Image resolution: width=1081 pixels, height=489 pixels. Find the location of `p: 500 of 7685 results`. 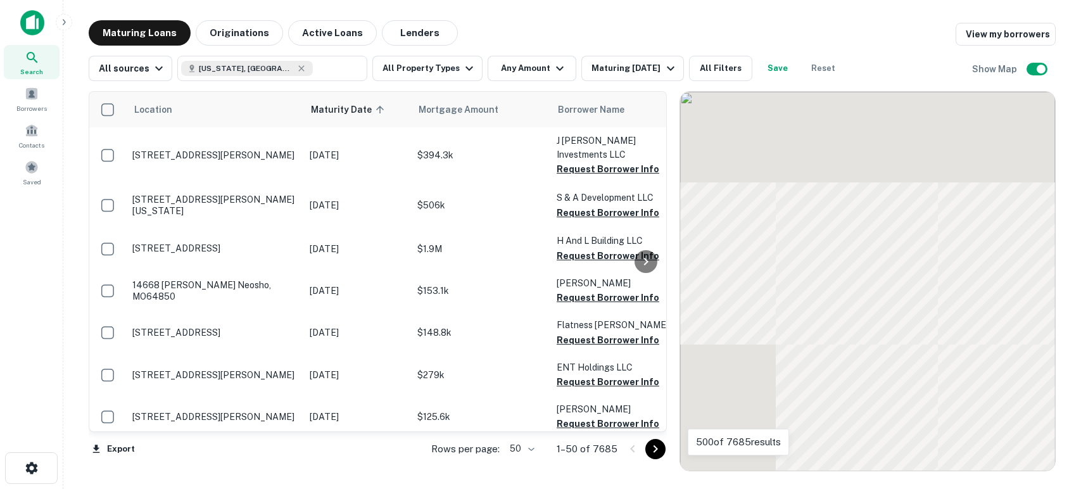

p: 500 of 7685 results is located at coordinates (738, 442).